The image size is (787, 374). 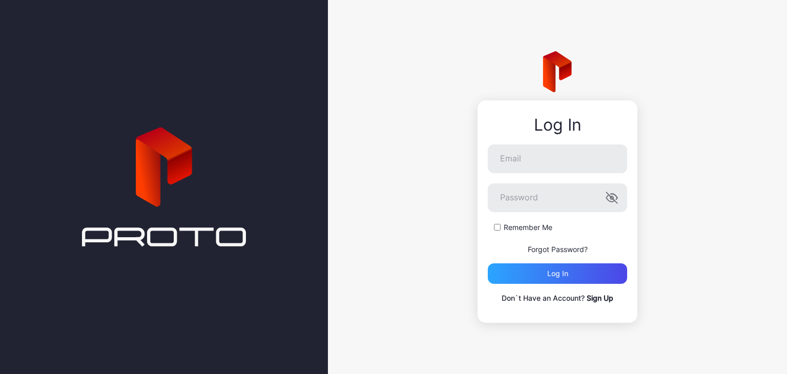 What do you see at coordinates (558, 249) in the screenshot?
I see `a: Forgot Password?` at bounding box center [558, 249].